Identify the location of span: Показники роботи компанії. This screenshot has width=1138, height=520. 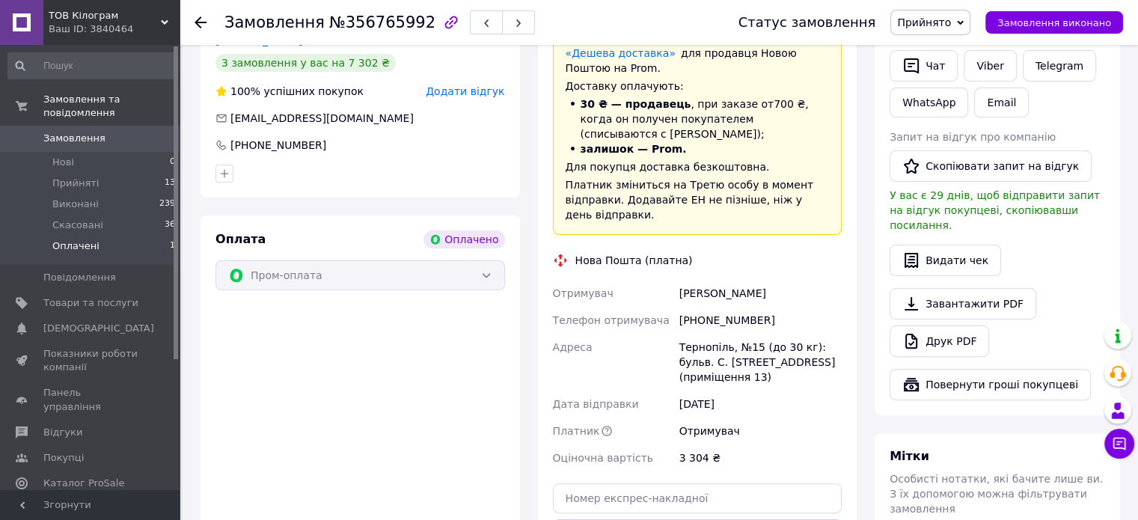
(91, 361).